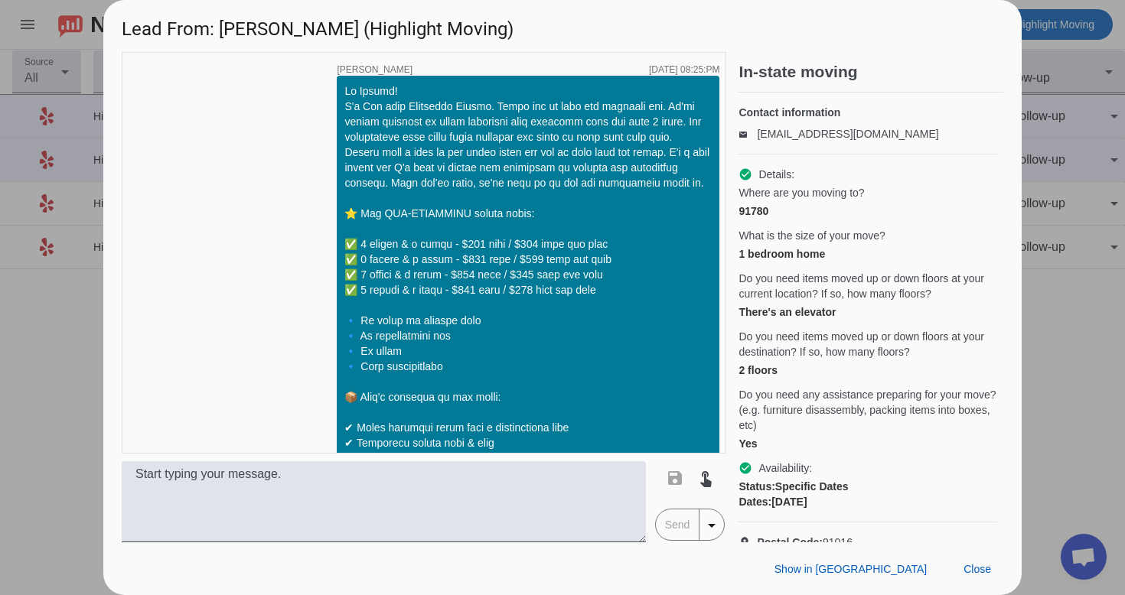 The height and width of the screenshot is (595, 1125). What do you see at coordinates (776, 174) in the screenshot?
I see `span: Details:` at bounding box center [776, 174].